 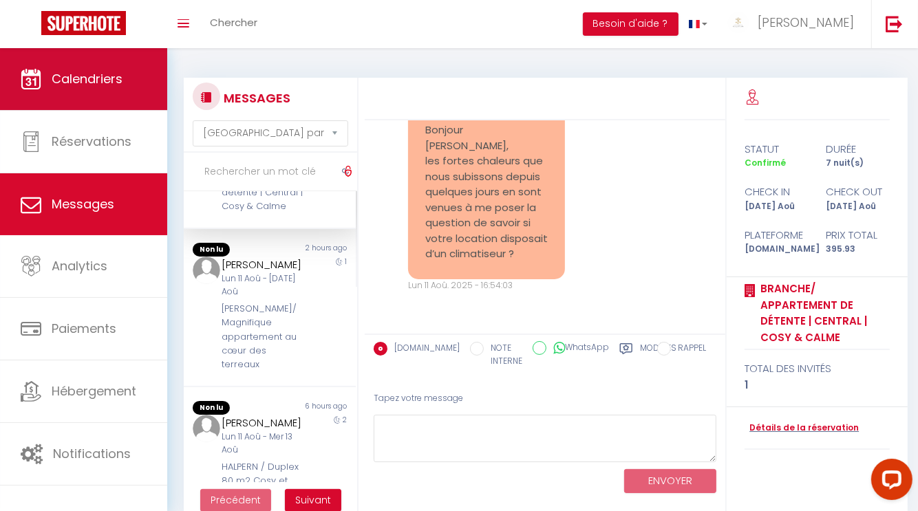 What do you see at coordinates (92, 141) in the screenshot?
I see `span: Réservations` at bounding box center [92, 141].